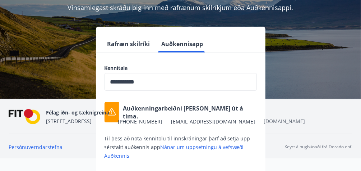 The image size is (361, 171). Describe the element at coordinates (177, 147) in the screenshot. I see `span: Til þess að nota kennitölu til innskráningar þarf að setja upp sérstakt auðkennis app` at that location.